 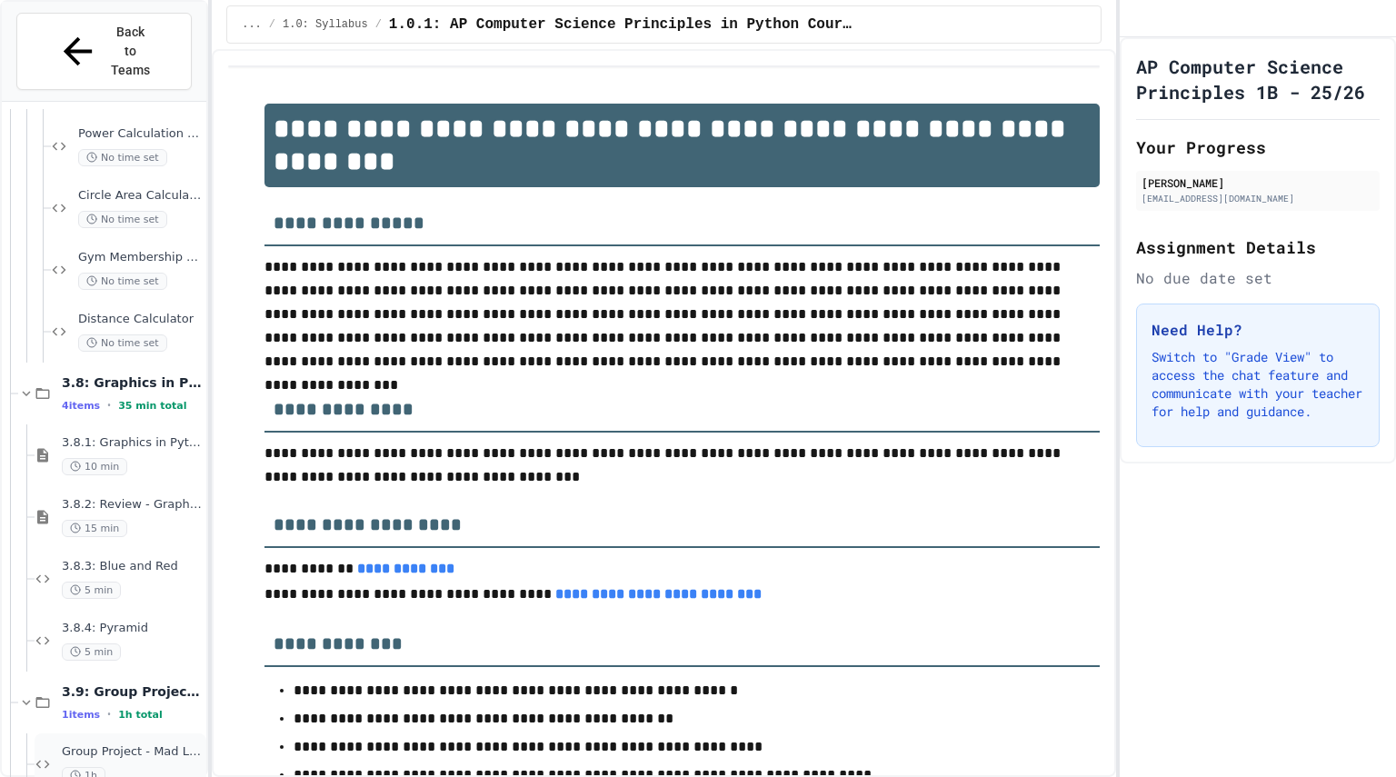 What do you see at coordinates (1258, 147) in the screenshot?
I see `h2: Your Progress` at bounding box center [1258, 147].